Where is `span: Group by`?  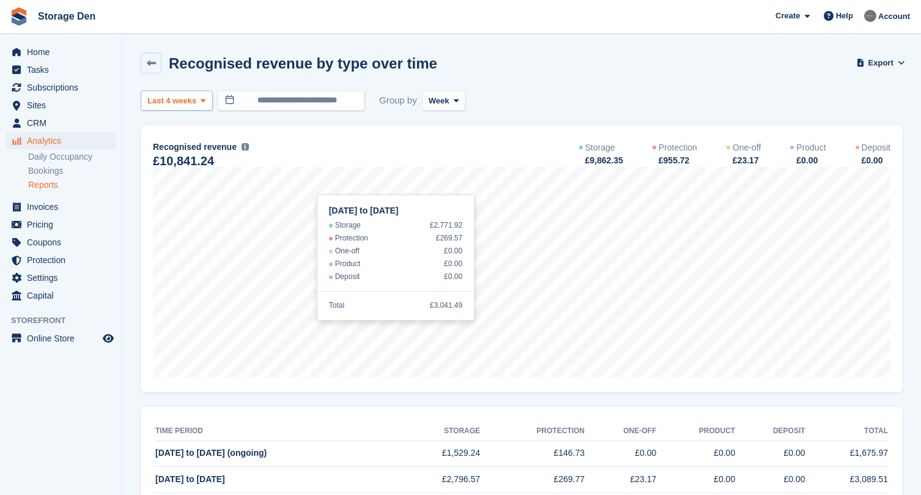
span: Group by is located at coordinates (398, 100).